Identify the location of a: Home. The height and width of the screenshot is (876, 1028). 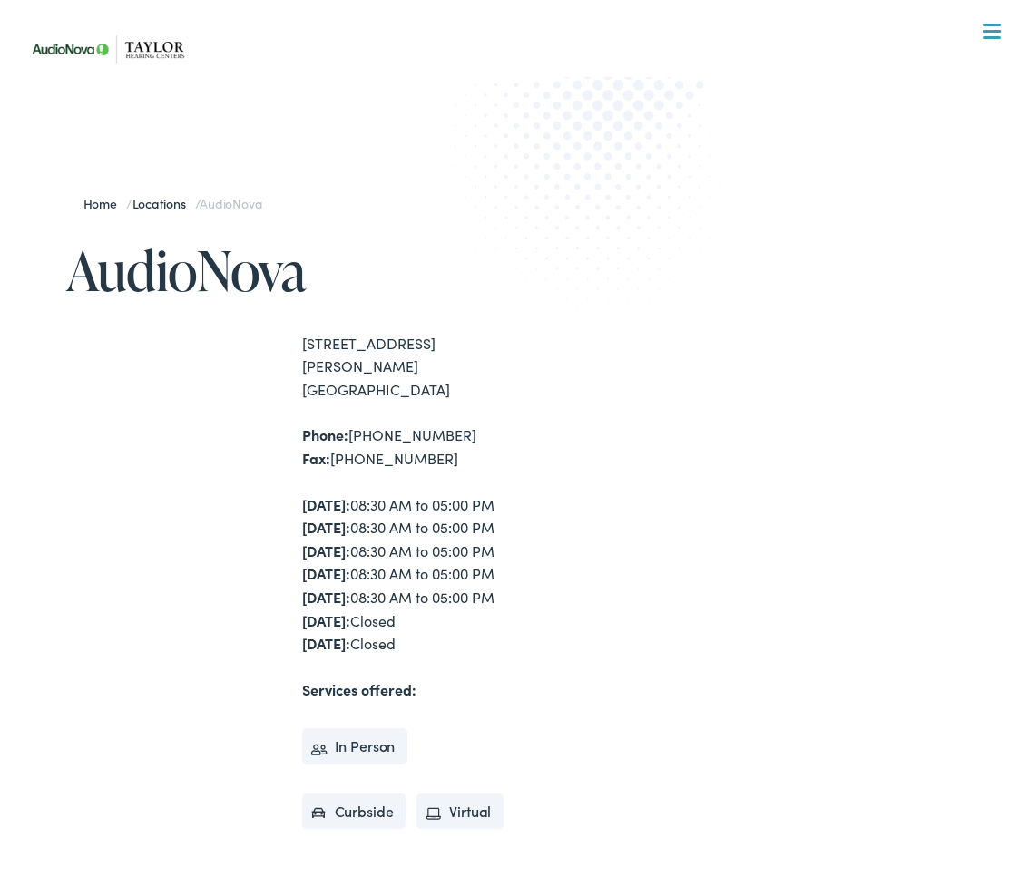
(104, 203).